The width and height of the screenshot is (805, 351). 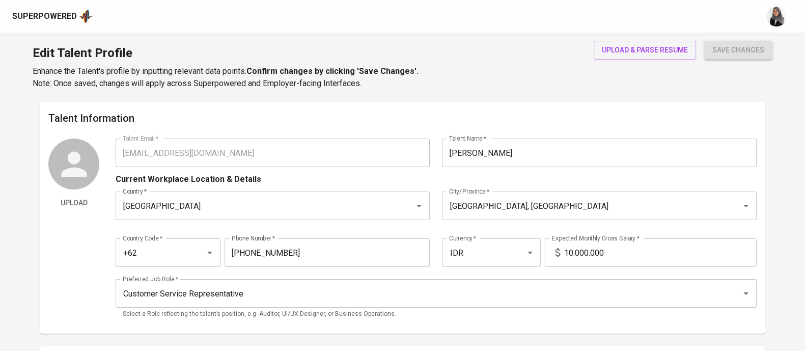 What do you see at coordinates (226, 77) in the screenshot?
I see `p: Enhance the Talent's profile by inputting relevant data points. Note: Once saved, changes will ap...` at bounding box center [226, 77].